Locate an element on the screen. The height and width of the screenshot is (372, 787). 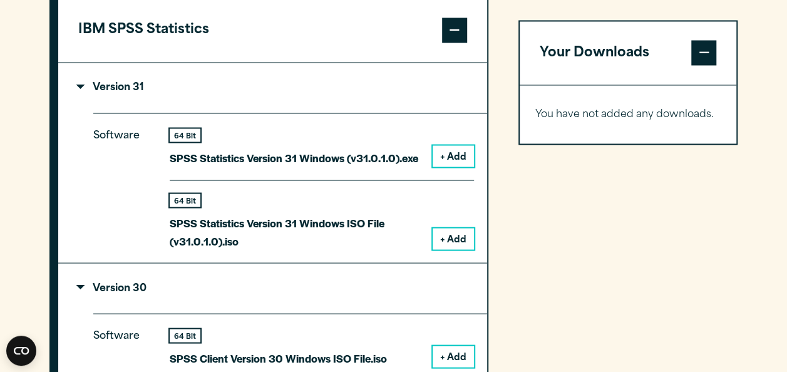
div: Your Downloads is located at coordinates (628, 115).